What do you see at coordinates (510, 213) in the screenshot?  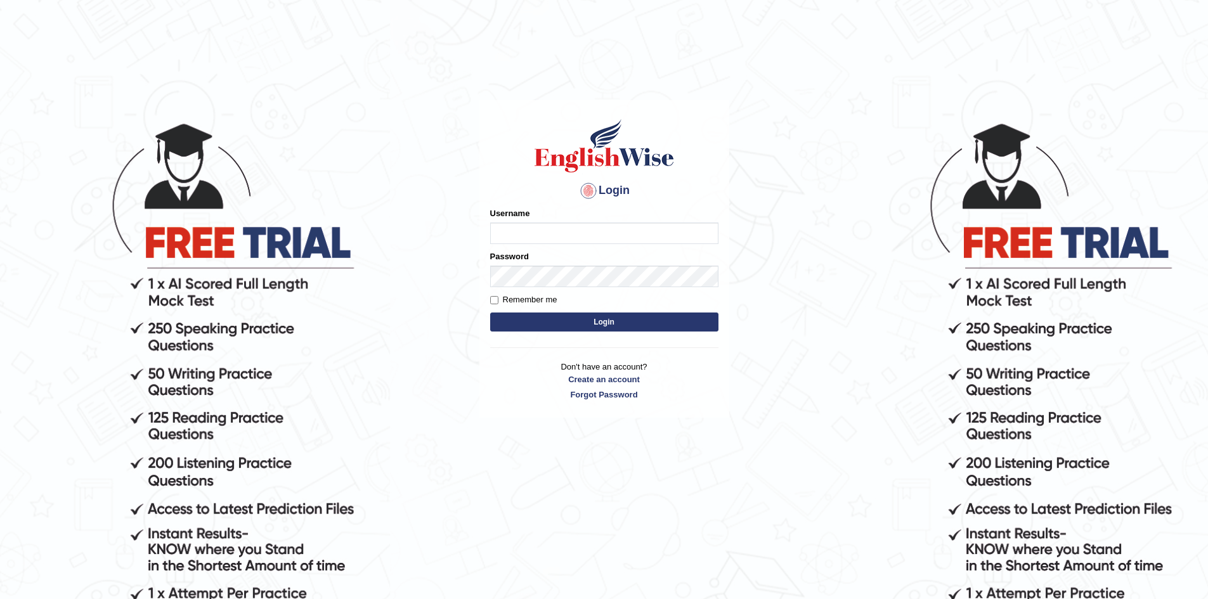 I see `label: Username` at bounding box center [510, 213].